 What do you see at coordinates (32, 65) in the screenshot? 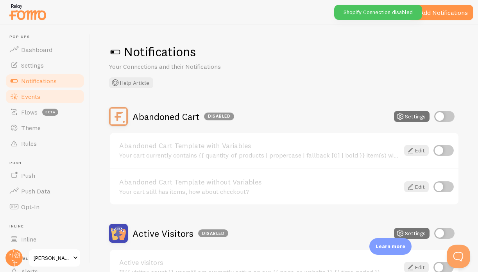
I see `span: Settings` at bounding box center [32, 65].